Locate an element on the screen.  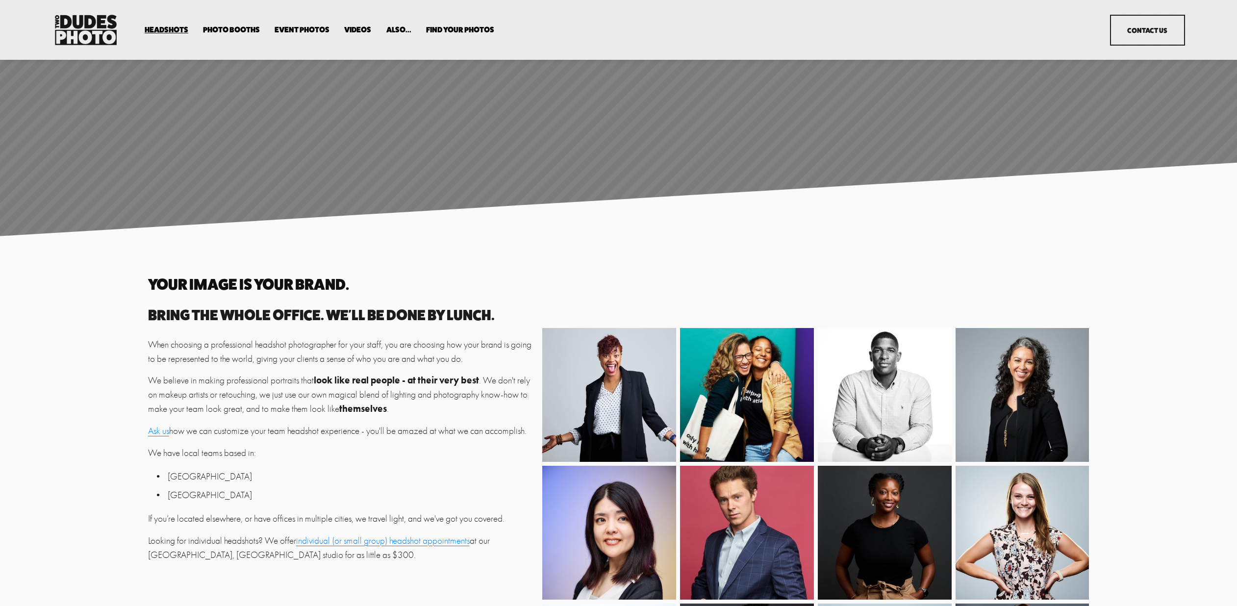
p: We have local teams based in: is located at coordinates (343, 453).